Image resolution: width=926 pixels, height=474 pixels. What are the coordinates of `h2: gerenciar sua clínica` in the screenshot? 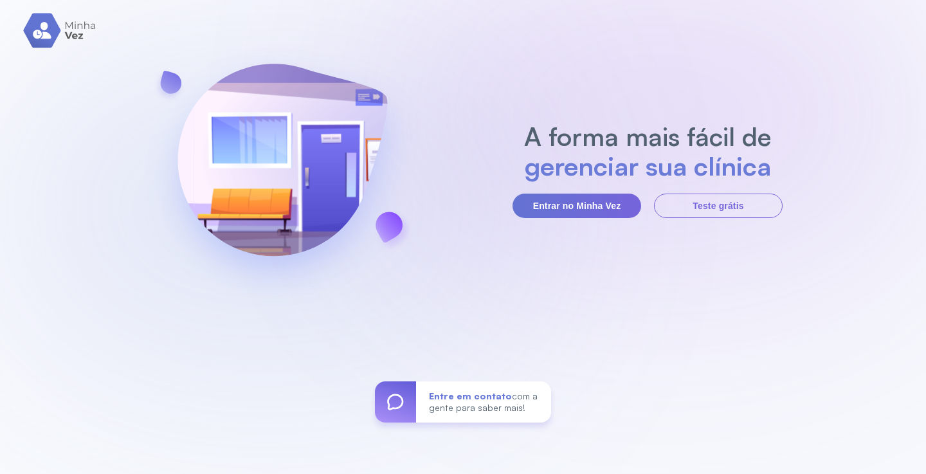 It's located at (647, 166).